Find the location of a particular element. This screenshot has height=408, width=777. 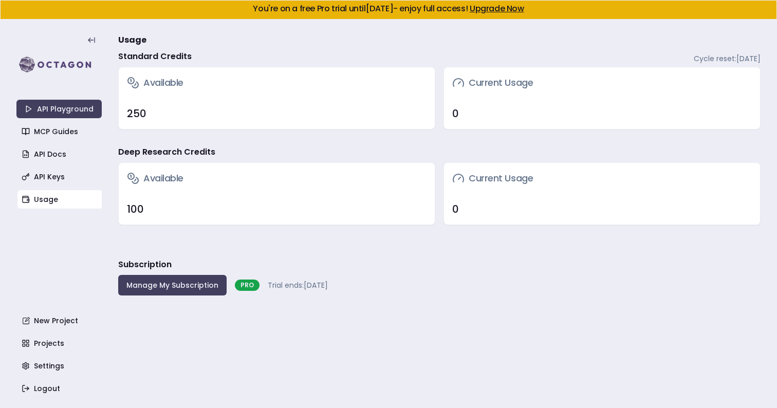

div: 100 is located at coordinates (276, 209).